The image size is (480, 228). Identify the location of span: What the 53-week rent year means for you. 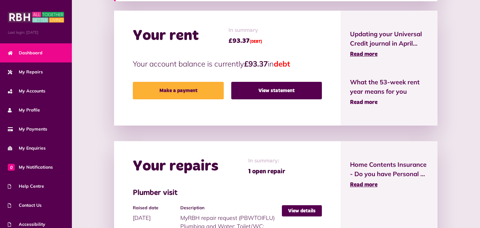
(389, 87).